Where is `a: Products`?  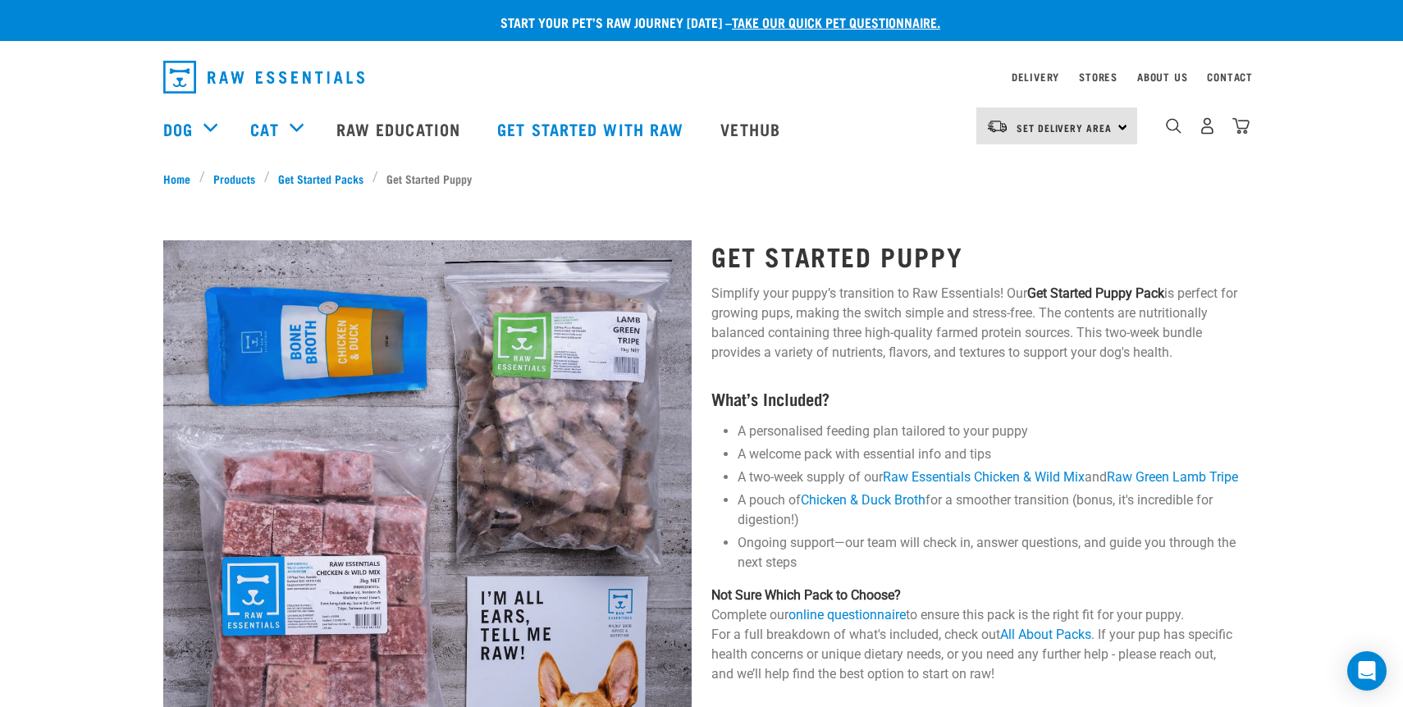
a: Products is located at coordinates (235, 178).